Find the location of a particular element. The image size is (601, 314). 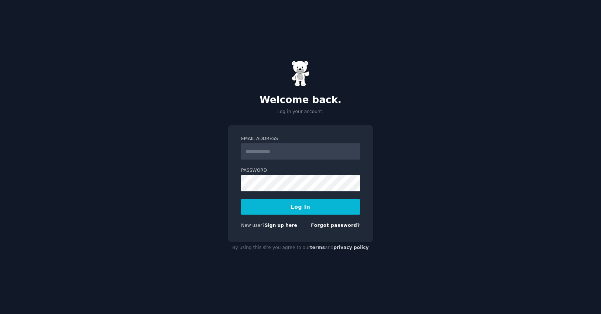

a: Sign up here is located at coordinates (281, 225).